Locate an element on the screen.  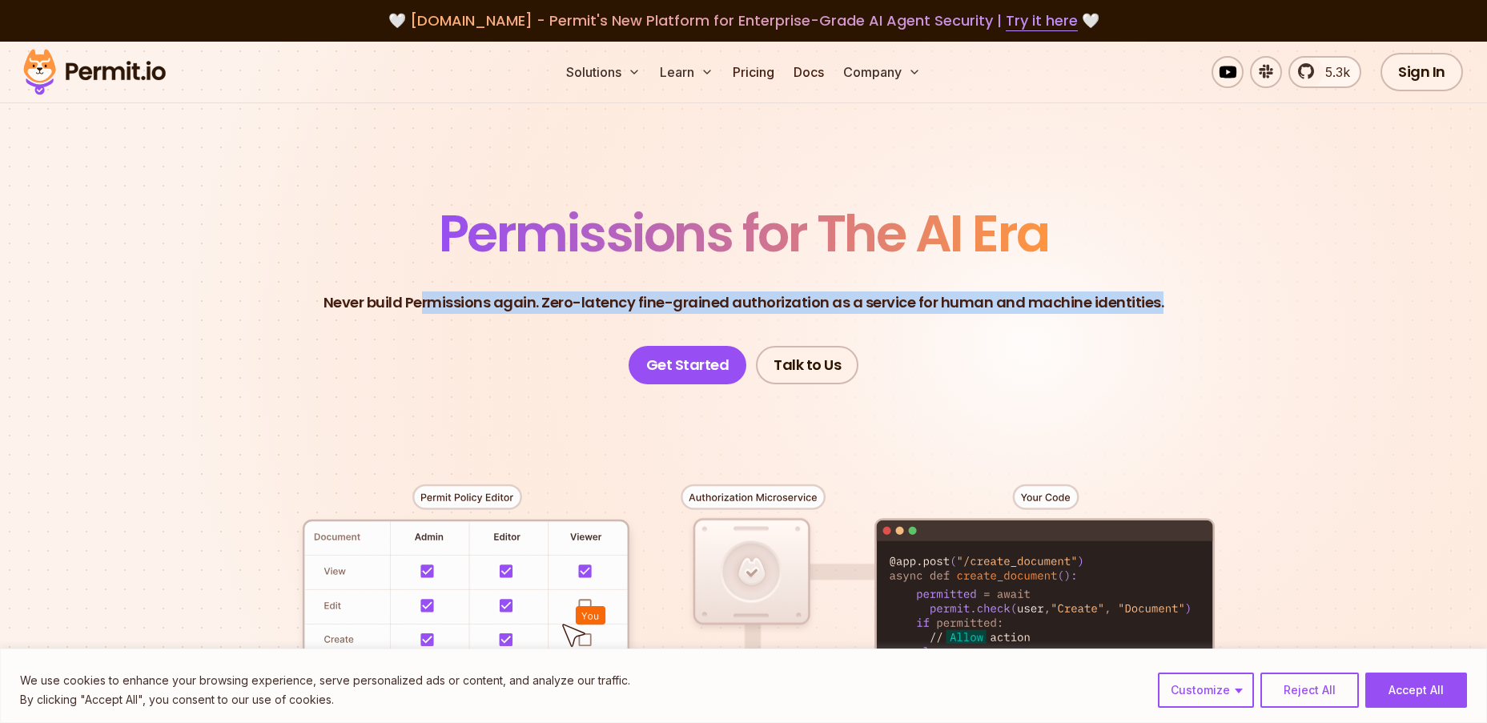
button: Company is located at coordinates (882, 72).